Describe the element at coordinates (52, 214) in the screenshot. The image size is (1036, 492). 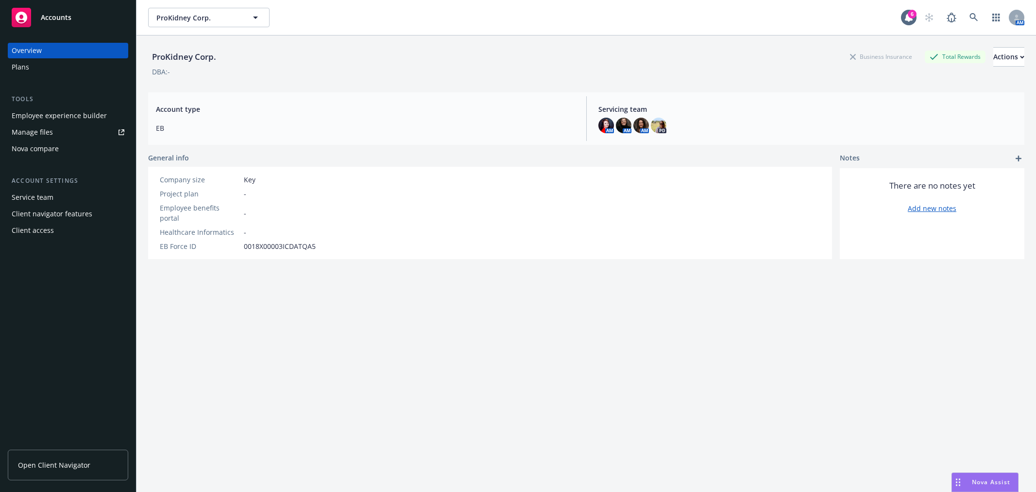
I see `div: Client navigator features` at that location.